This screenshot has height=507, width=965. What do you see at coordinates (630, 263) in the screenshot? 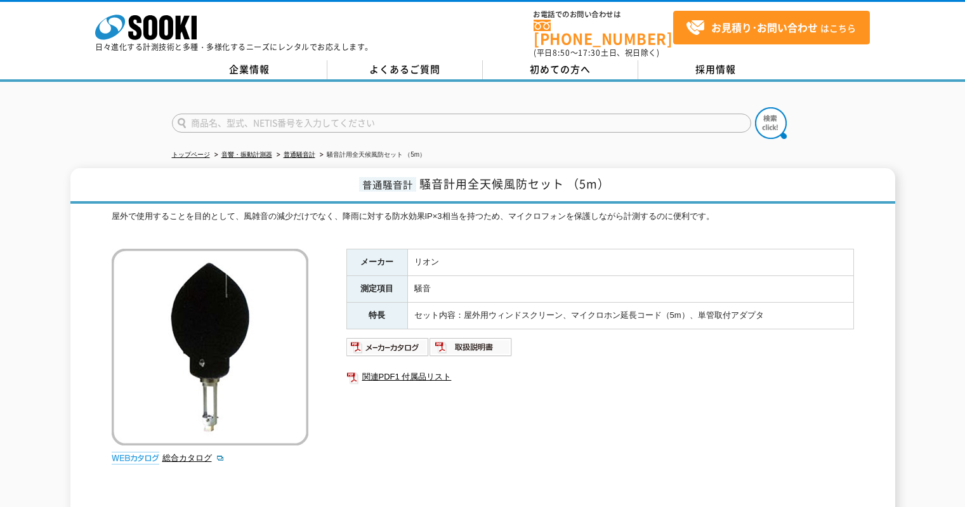
I see `td: リオン` at bounding box center [630, 263].